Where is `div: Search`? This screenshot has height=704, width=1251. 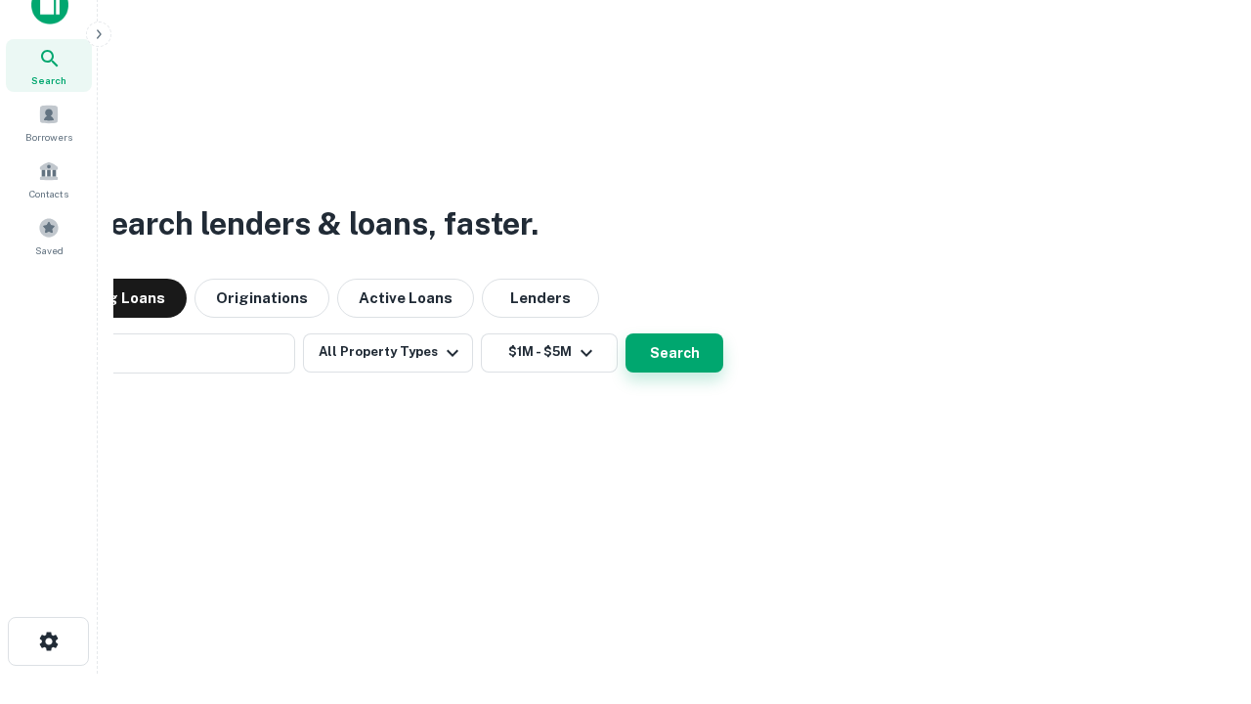 div: Search is located at coordinates (49, 65).